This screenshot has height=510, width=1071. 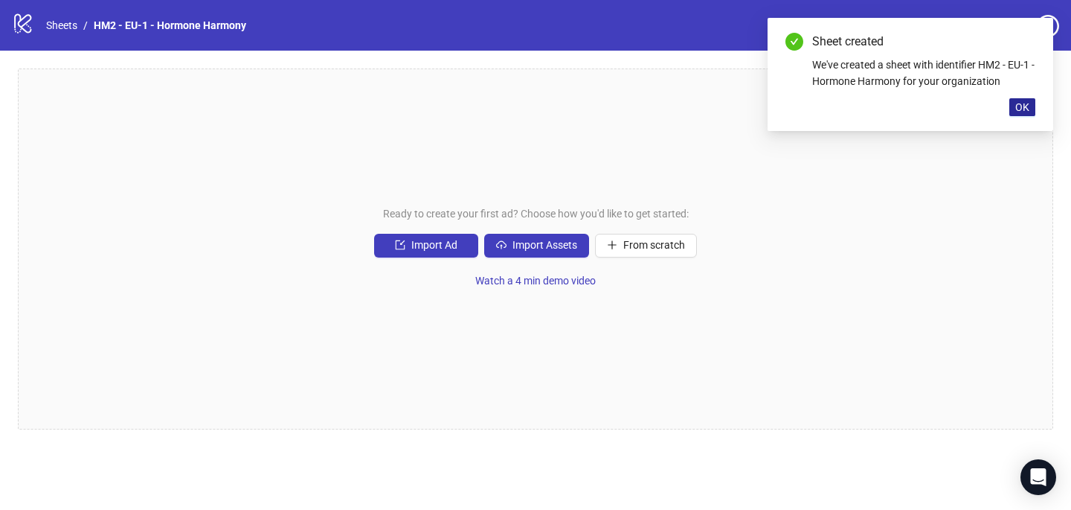 What do you see at coordinates (400, 245) in the screenshot?
I see `span: import` at bounding box center [400, 245].